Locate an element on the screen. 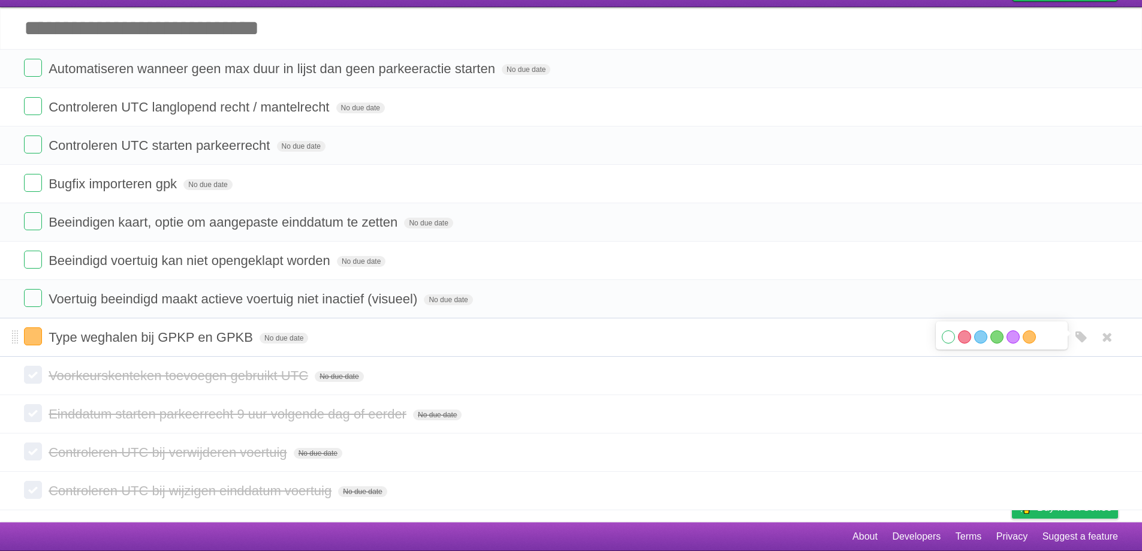 The height and width of the screenshot is (551, 1142). span: Controleren UTC langlopend recht / mantelrecht is located at coordinates (190, 107).